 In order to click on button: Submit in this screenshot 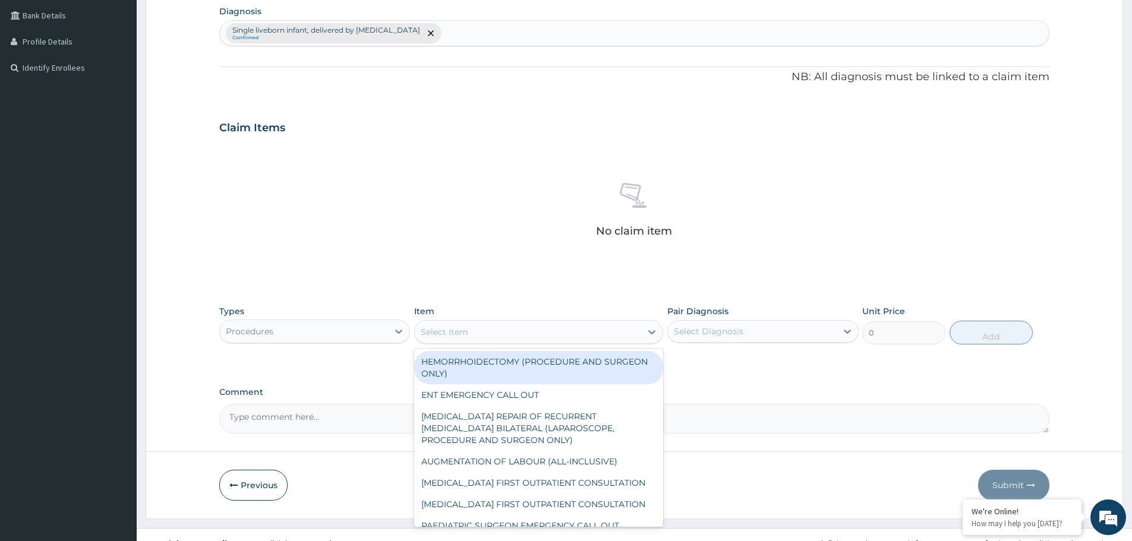, I will do `click(1014, 486)`.